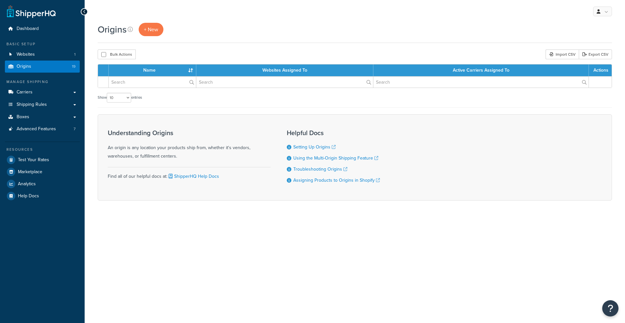 The width and height of the screenshot is (625, 323). Describe the element at coordinates (600, 70) in the screenshot. I see `th: Actions` at that location.